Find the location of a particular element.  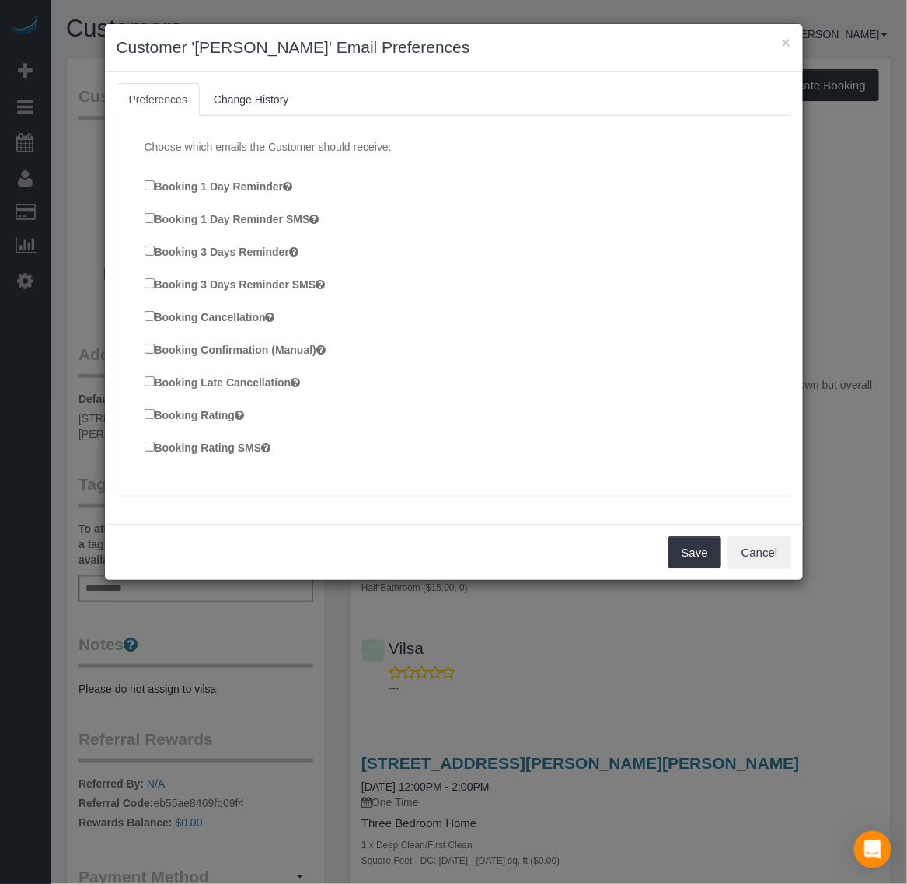

a: Change History is located at coordinates (251, 99).